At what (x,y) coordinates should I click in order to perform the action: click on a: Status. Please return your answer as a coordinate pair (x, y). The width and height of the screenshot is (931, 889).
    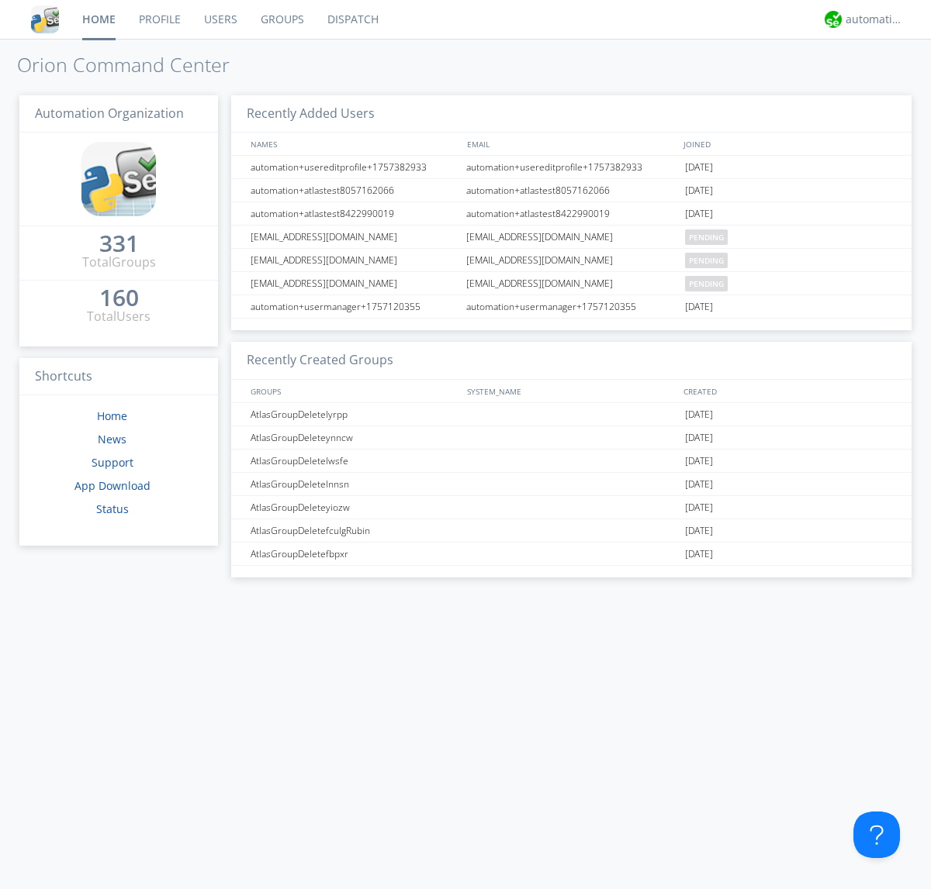
    Looking at the image, I should click on (112, 509).